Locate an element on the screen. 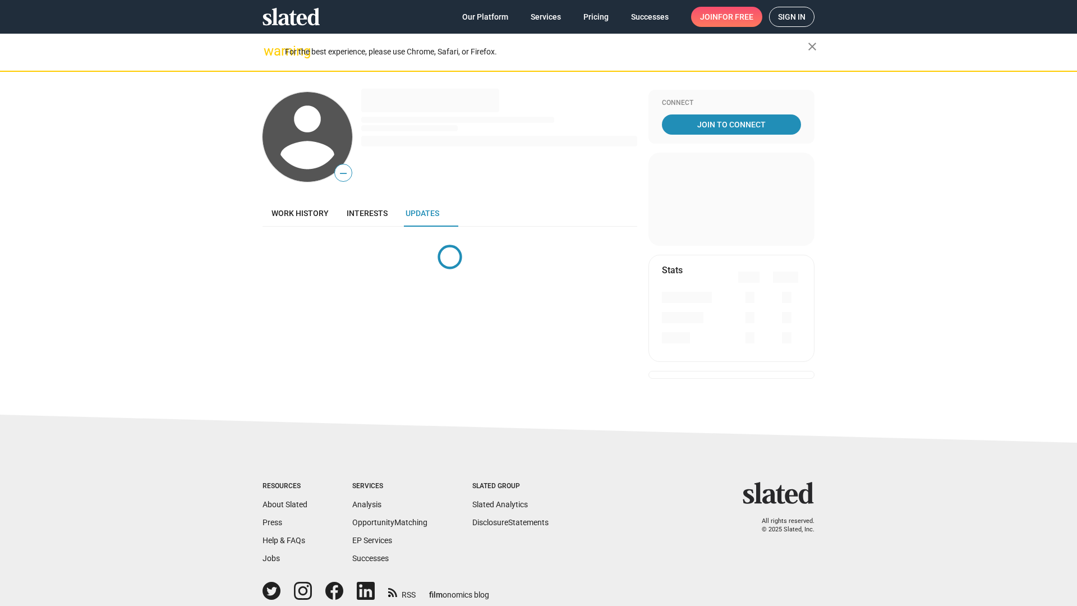 The width and height of the screenshot is (1077, 606). a: Press is located at coordinates (272, 522).